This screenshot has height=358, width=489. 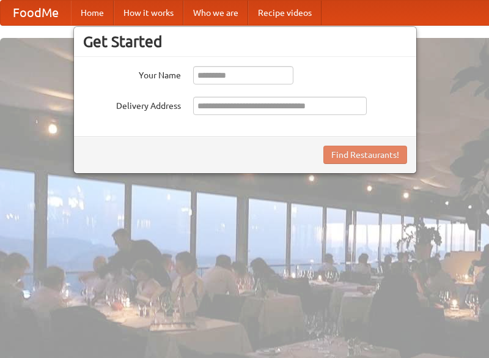 What do you see at coordinates (216, 13) in the screenshot?
I see `a: Who we are` at bounding box center [216, 13].